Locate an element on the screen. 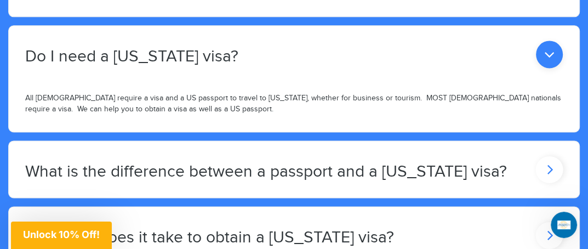  div: Unlock 10% Off! is located at coordinates (61, 235).